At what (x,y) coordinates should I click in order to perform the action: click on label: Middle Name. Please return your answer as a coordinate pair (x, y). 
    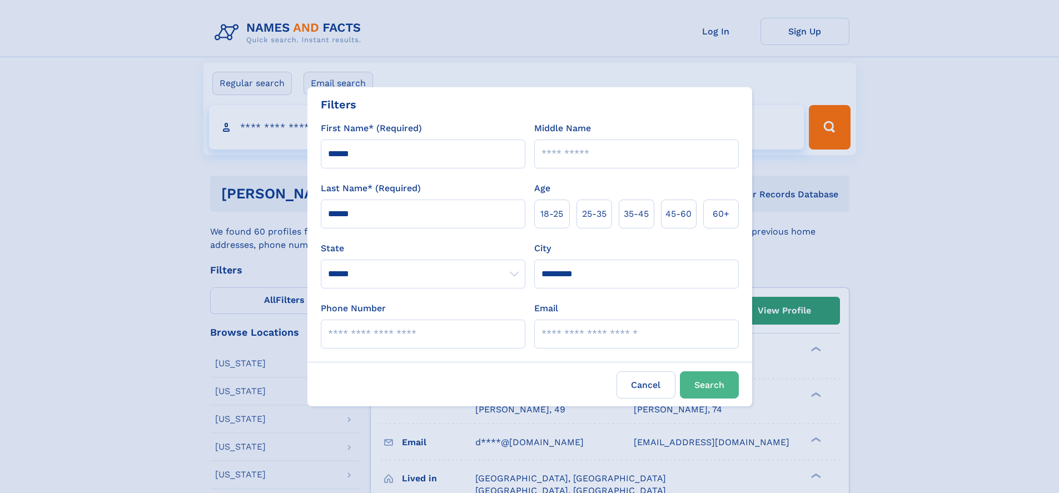
    Looking at the image, I should click on (562, 128).